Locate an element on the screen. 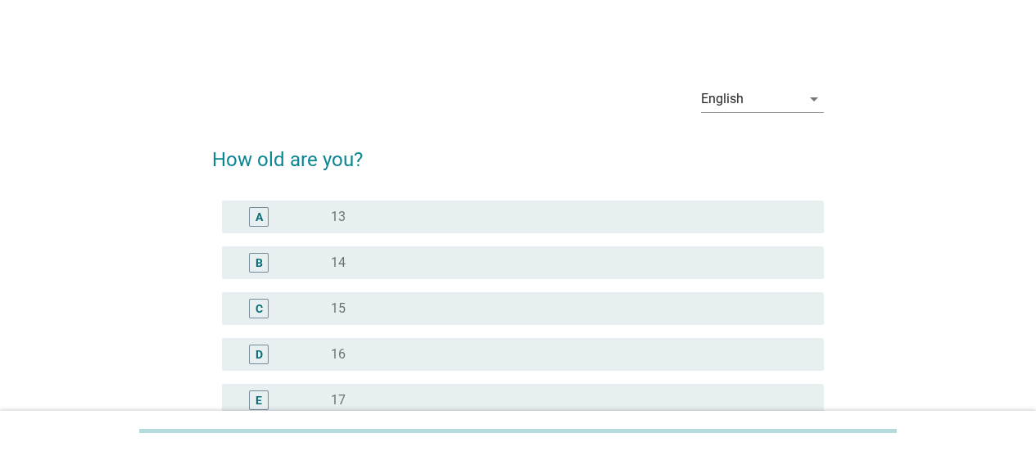 The width and height of the screenshot is (1036, 451). label: 13 is located at coordinates (338, 217).